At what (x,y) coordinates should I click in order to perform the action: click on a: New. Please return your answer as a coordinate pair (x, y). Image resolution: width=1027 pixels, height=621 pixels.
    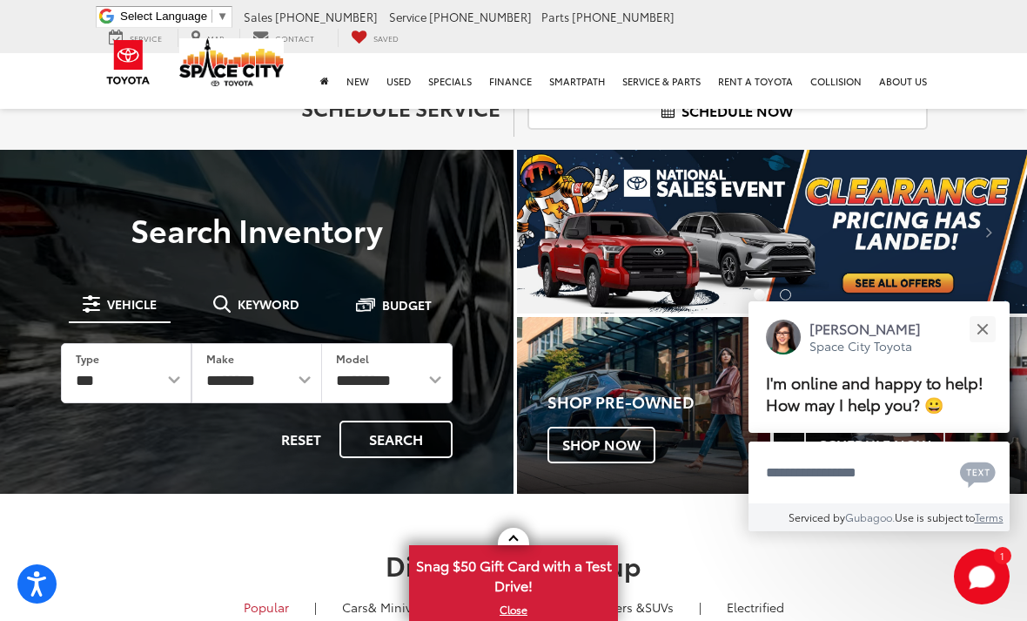
    Looking at the image, I should click on (358, 81).